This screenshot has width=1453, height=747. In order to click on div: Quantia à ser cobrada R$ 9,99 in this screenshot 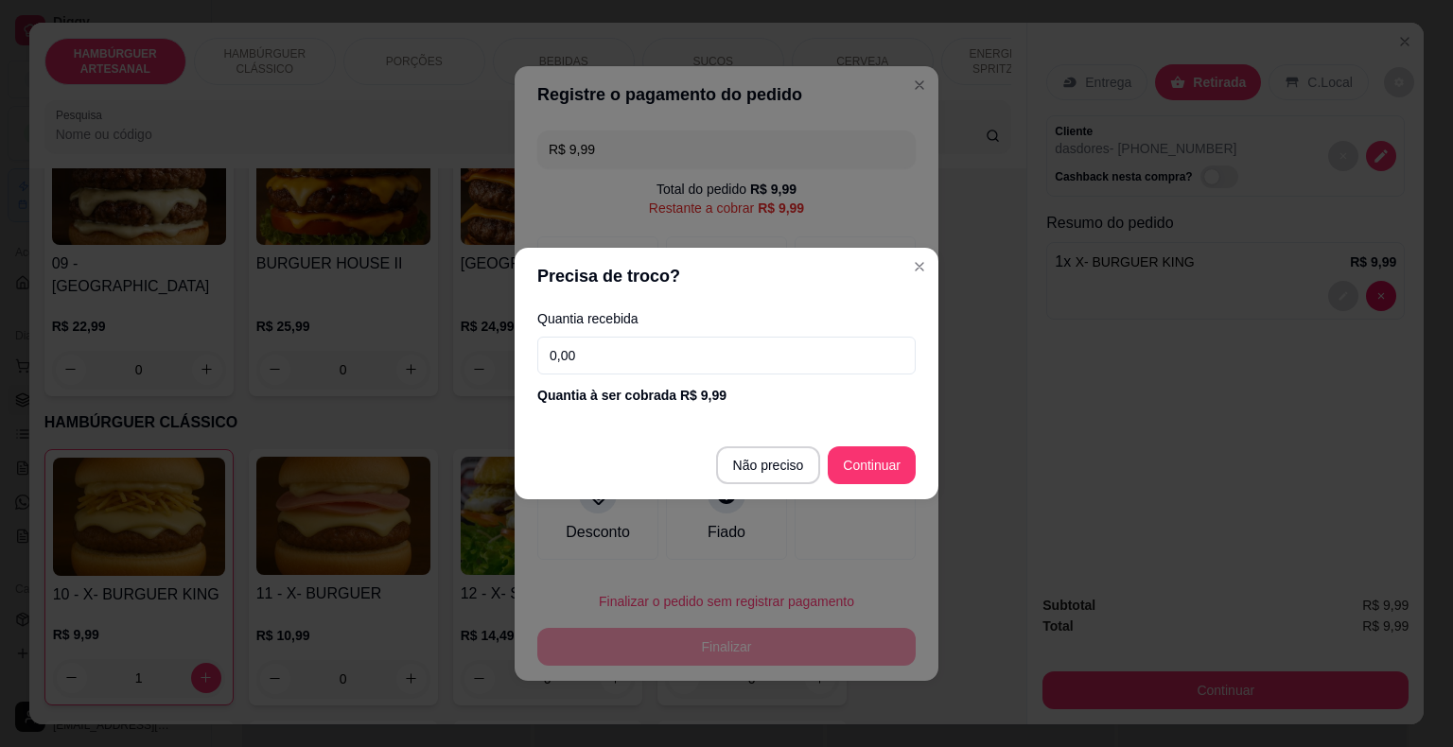, I will do `click(726, 395)`.